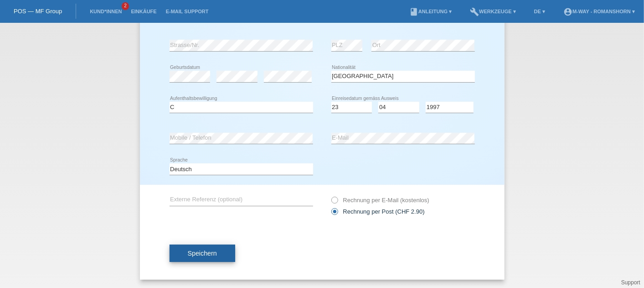  Describe the element at coordinates (599, 11) in the screenshot. I see `a: account_circlem-way - Romanshorn ▾` at that location.